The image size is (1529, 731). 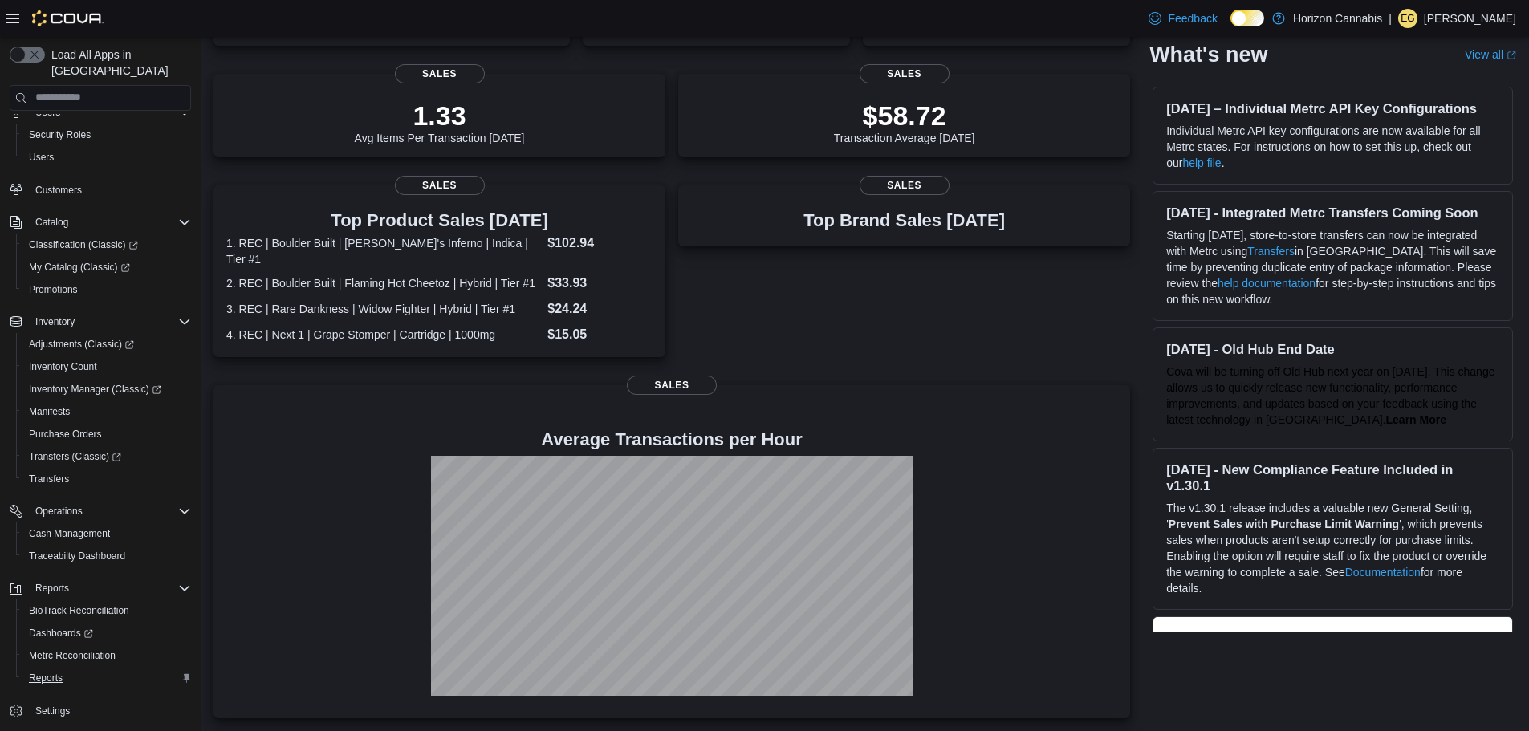 What do you see at coordinates (1231, 26) in the screenshot?
I see `span: Dark Mode` at bounding box center [1231, 26].